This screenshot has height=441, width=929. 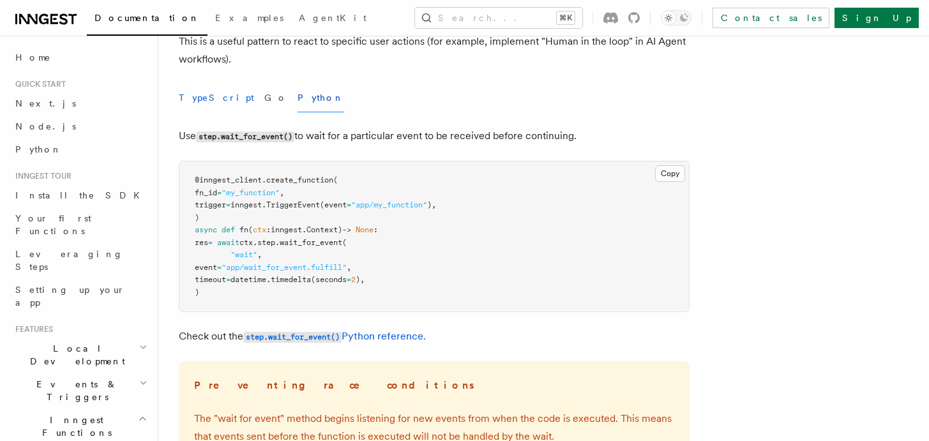 What do you see at coordinates (80, 355) in the screenshot?
I see `button: Local Development` at bounding box center [80, 355].